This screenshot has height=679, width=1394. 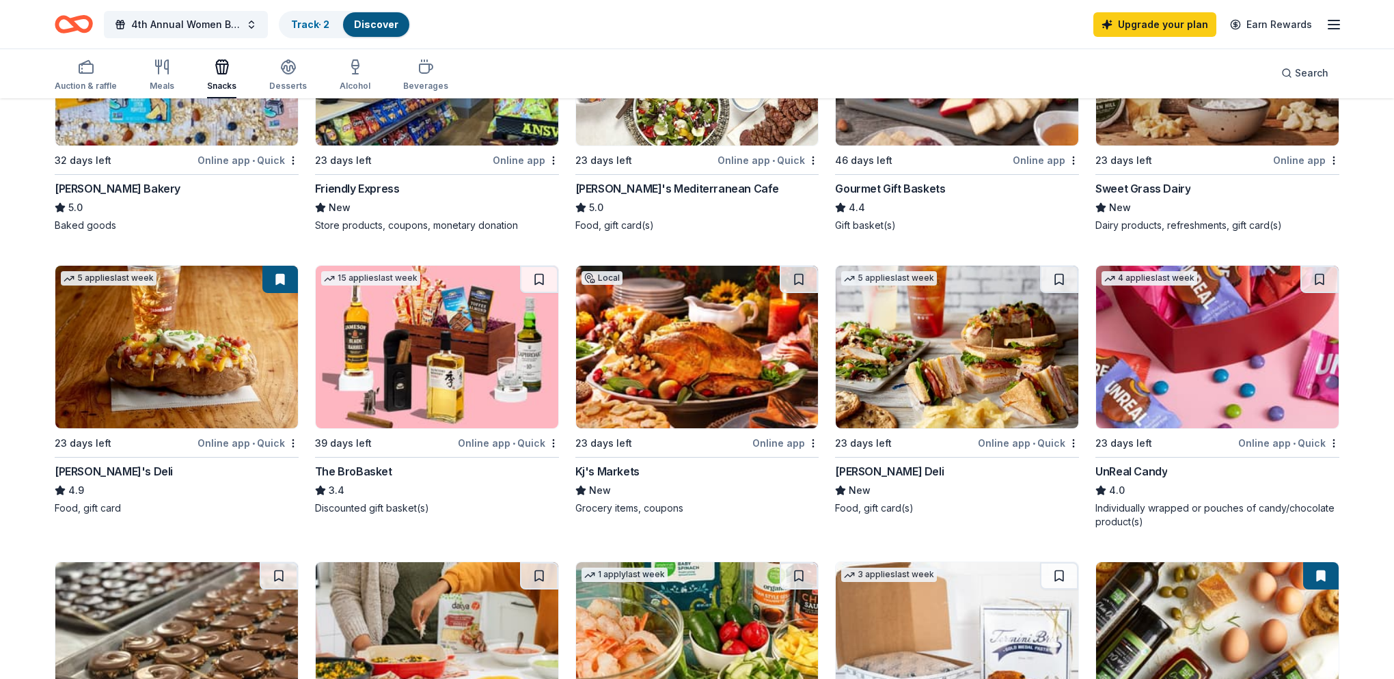 I want to click on div: UnReal Candy, so click(x=1131, y=471).